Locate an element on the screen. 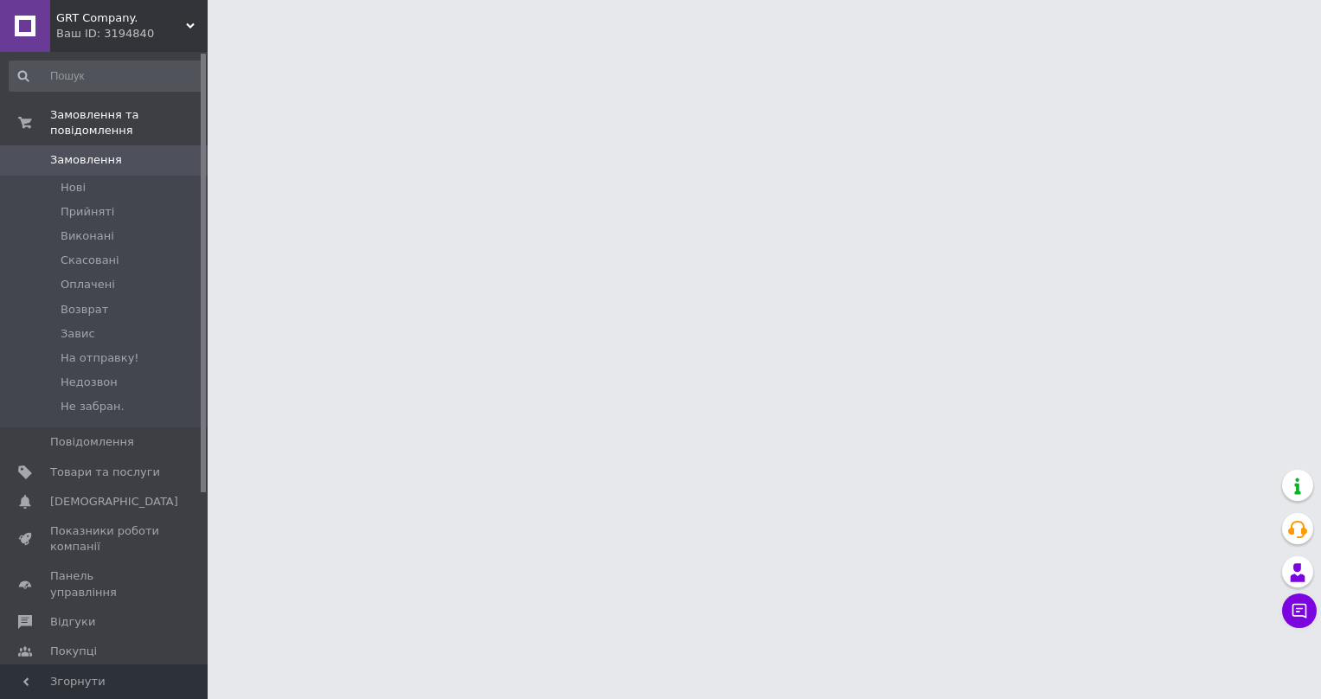  span: Відгуки is located at coordinates (73, 622).